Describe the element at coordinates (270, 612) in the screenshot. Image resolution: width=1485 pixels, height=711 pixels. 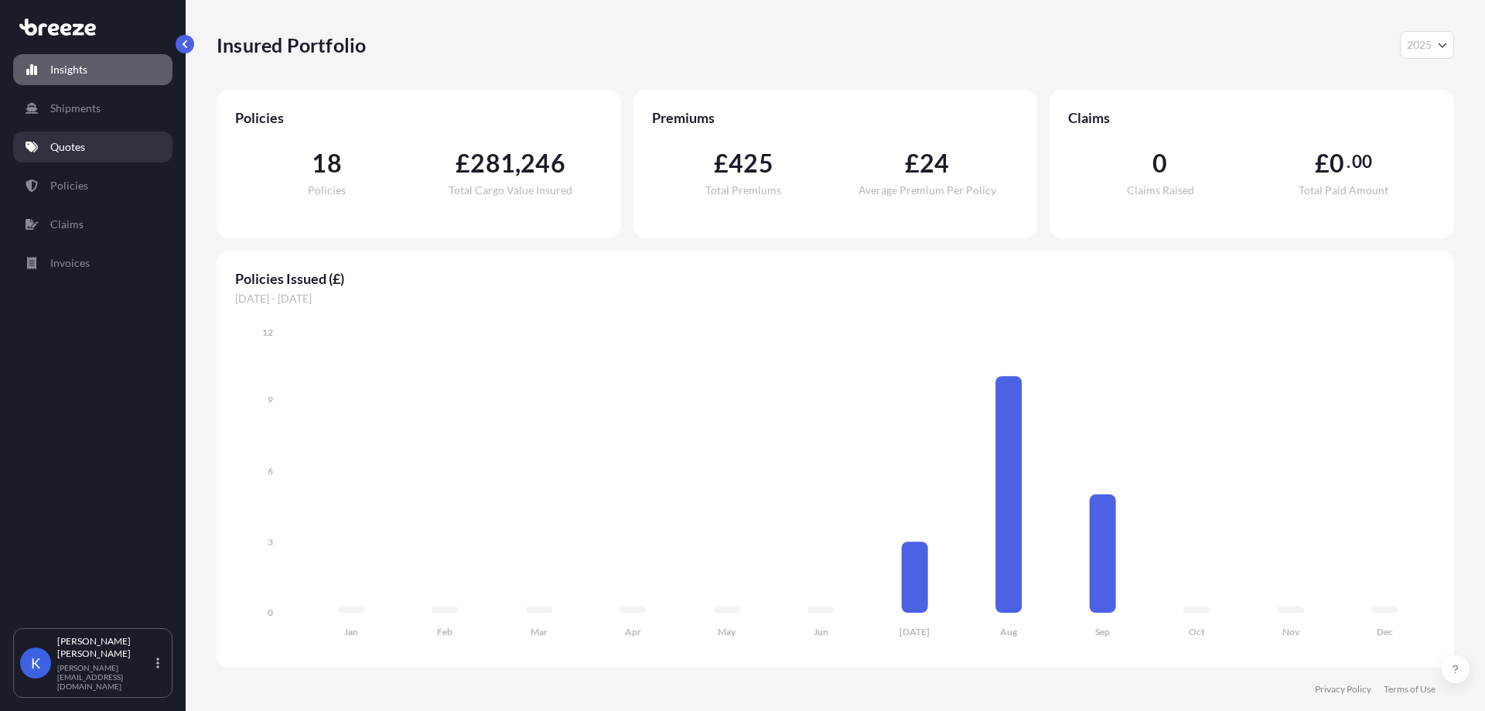
I see `tspan: 0` at that location.